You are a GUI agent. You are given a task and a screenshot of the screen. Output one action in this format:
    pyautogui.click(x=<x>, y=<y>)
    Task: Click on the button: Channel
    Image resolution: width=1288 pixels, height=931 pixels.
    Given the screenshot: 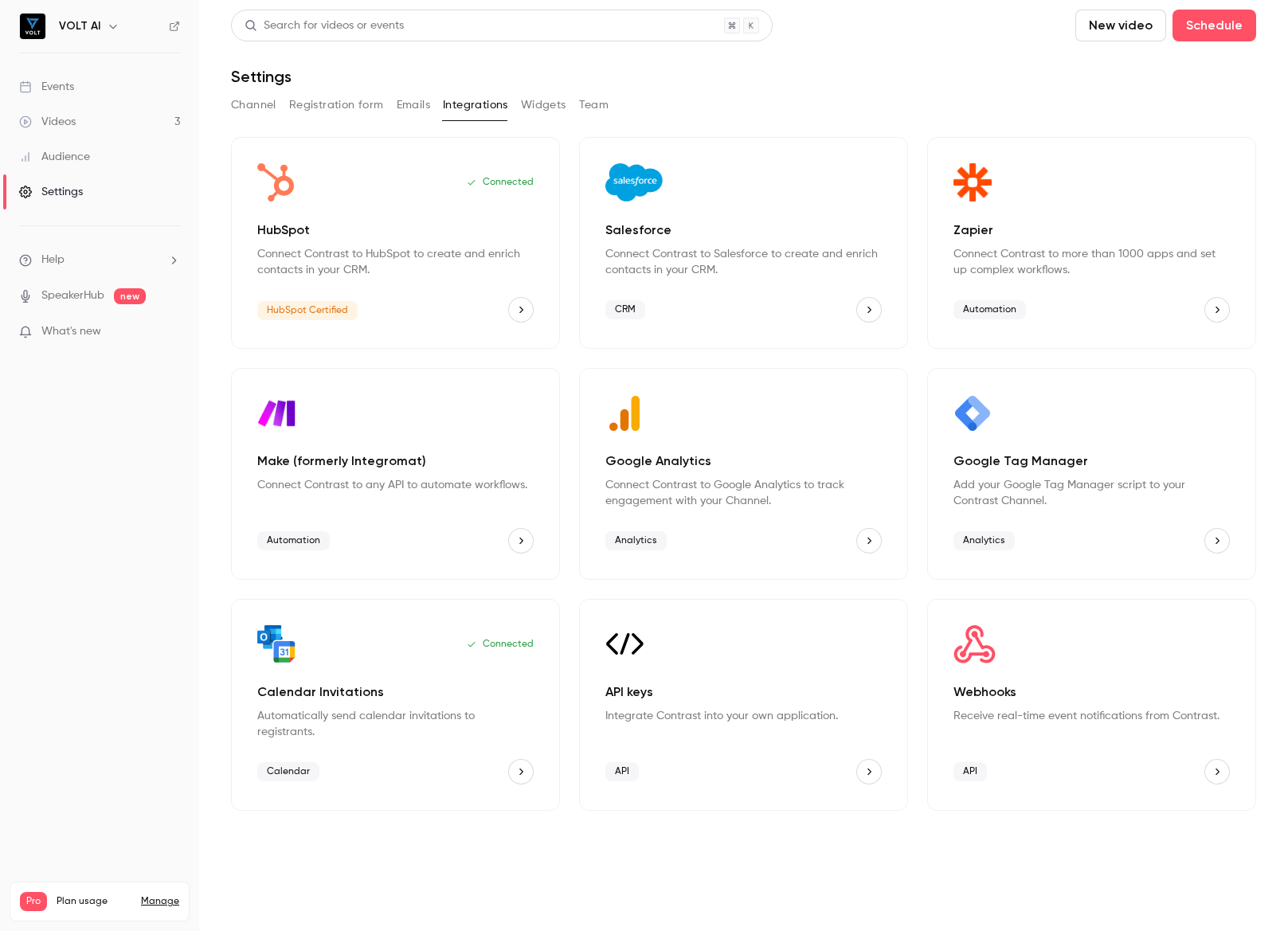 What is the action you would take?
    pyautogui.click(x=253, y=105)
    